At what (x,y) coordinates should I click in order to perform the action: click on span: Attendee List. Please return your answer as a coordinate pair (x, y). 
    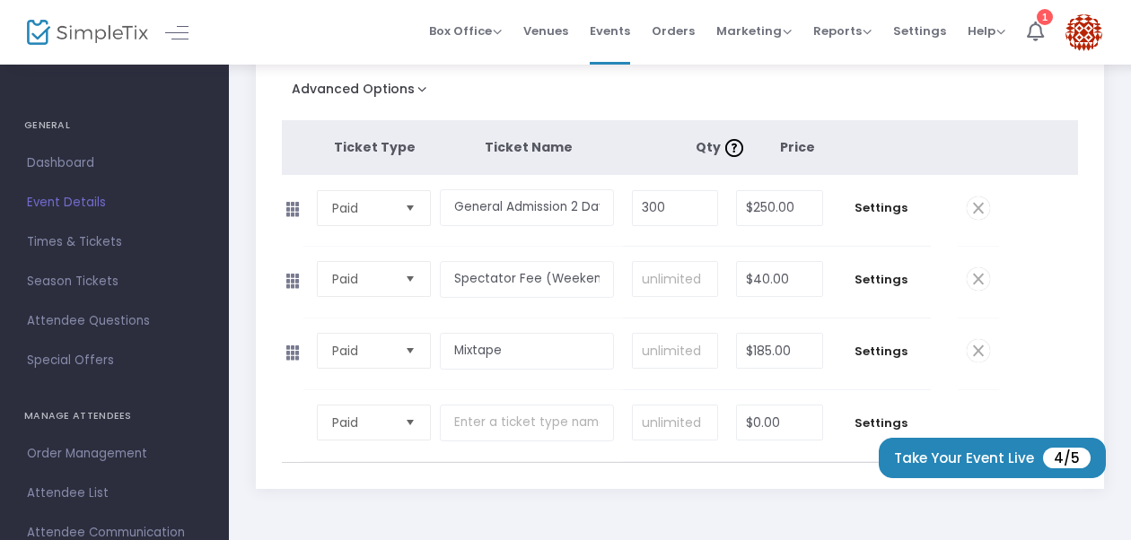
    Looking at the image, I should click on (114, 494).